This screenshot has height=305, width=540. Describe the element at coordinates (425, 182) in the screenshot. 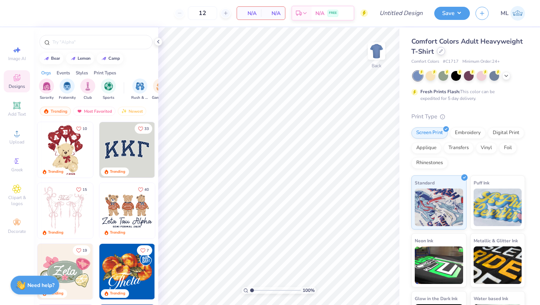

I see `span: Standard` at that location.